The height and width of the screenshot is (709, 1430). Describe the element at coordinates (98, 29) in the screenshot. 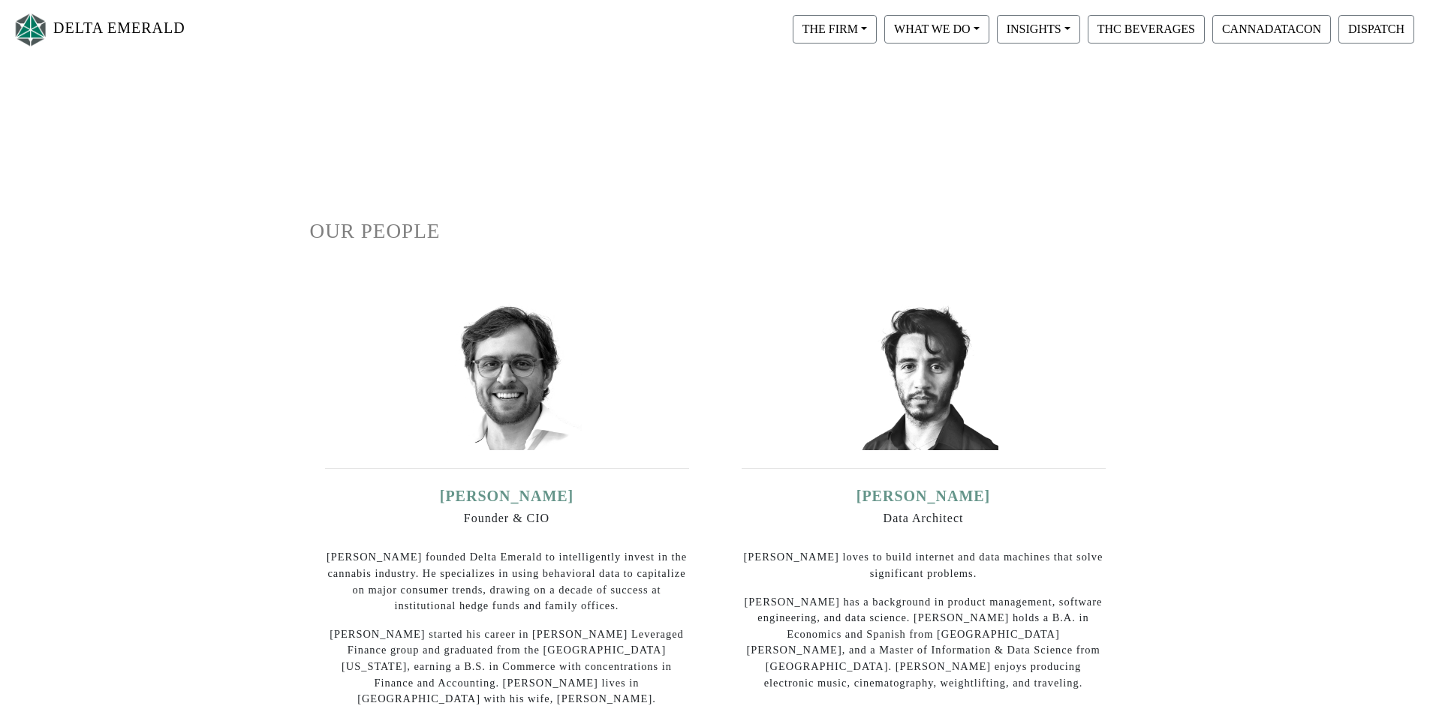

I see `a: DELTA EMERALD` at that location.